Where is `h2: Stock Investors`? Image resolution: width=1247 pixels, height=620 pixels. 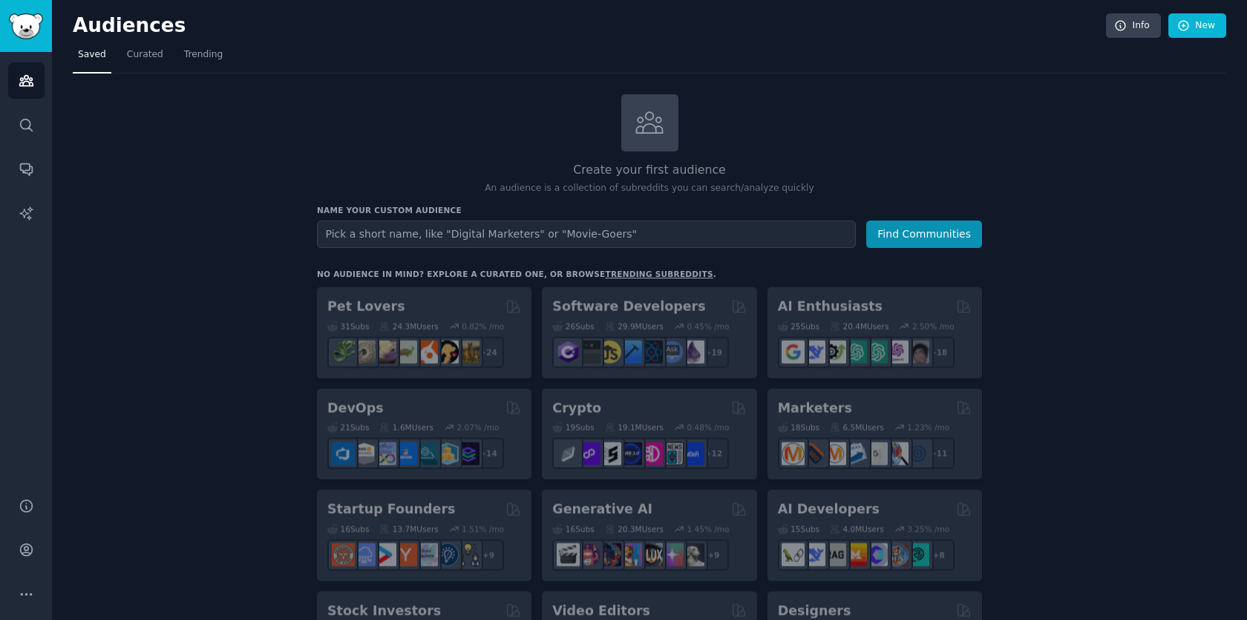
h2: Stock Investors is located at coordinates (384, 610).